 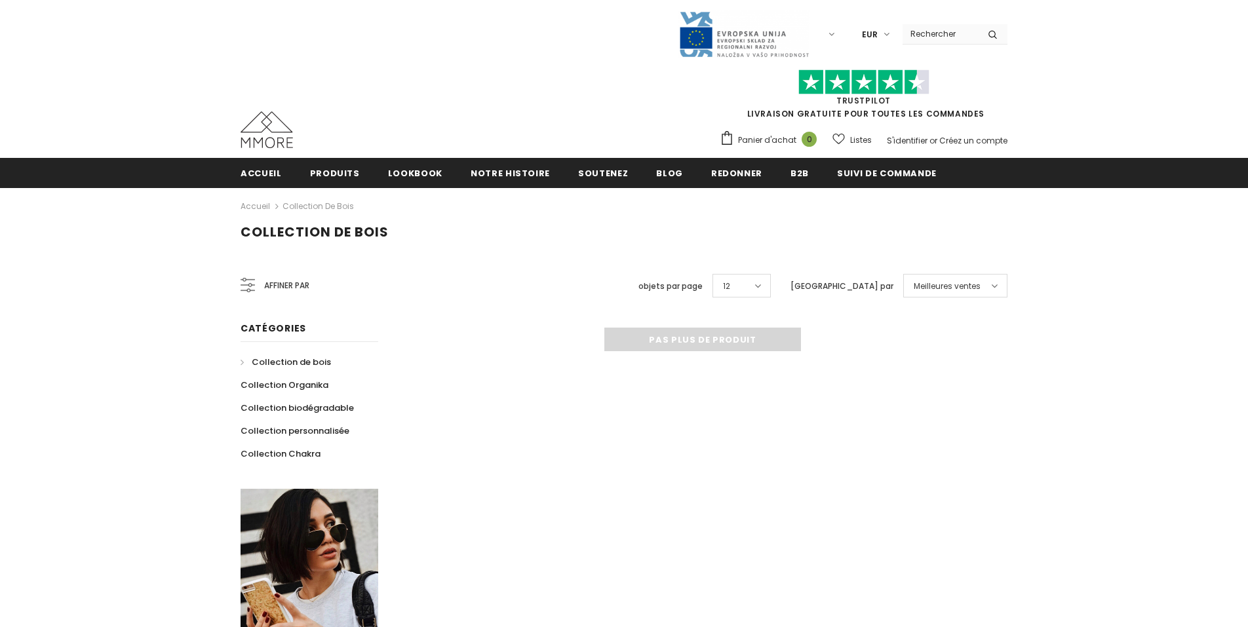 What do you see at coordinates (297, 408) in the screenshot?
I see `span: Collection biodégradable` at bounding box center [297, 408].